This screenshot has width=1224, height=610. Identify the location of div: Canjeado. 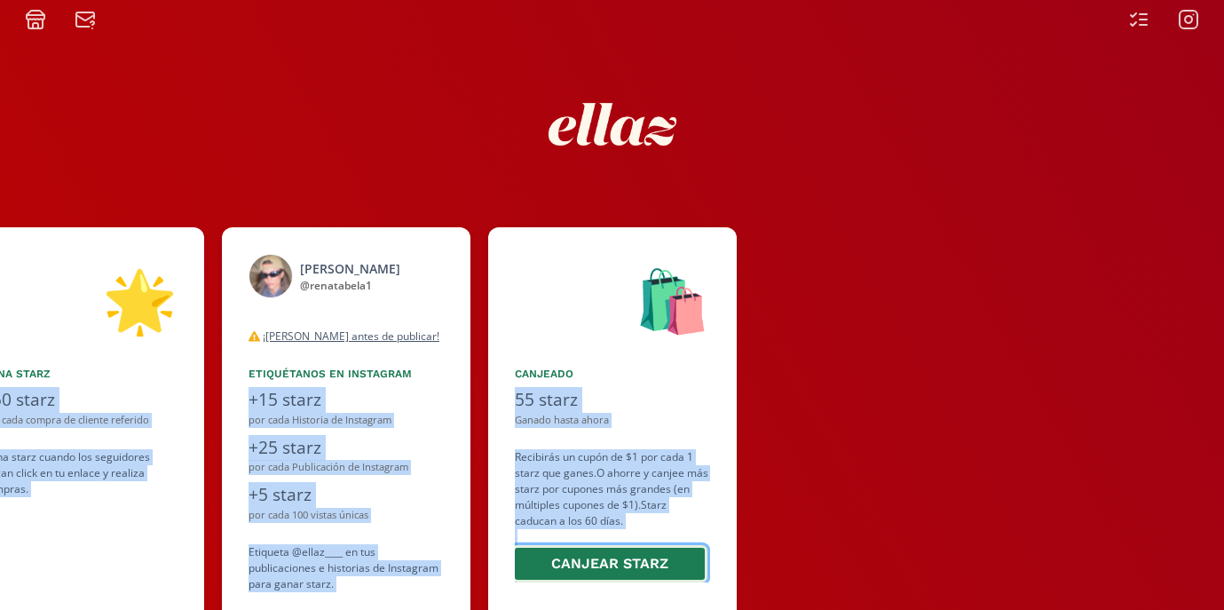
(613, 374).